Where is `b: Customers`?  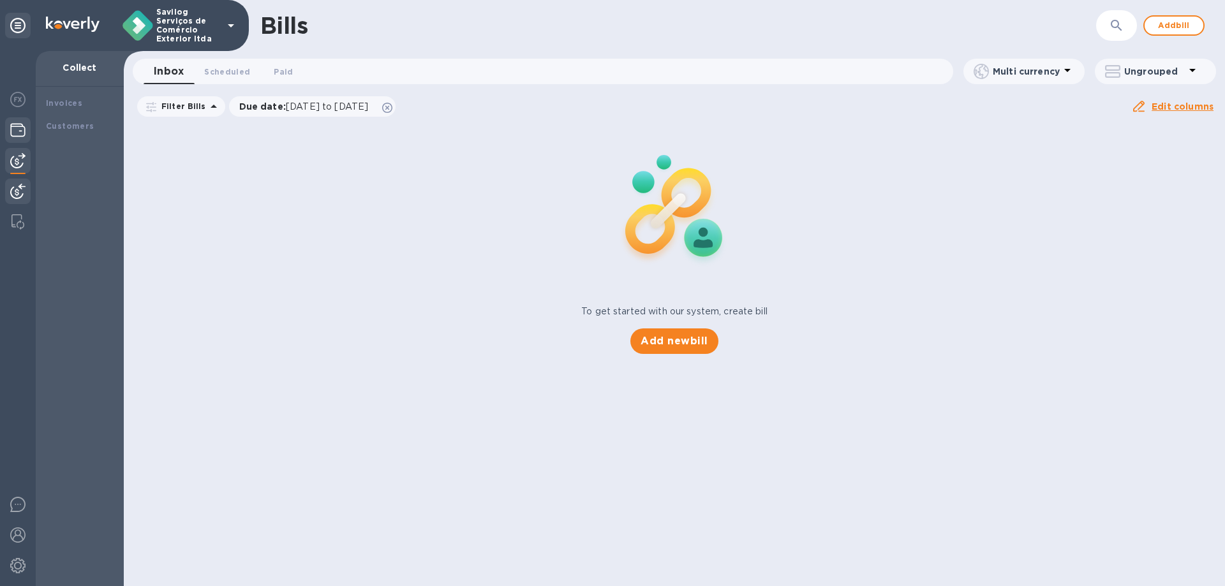
b: Customers is located at coordinates (70, 126).